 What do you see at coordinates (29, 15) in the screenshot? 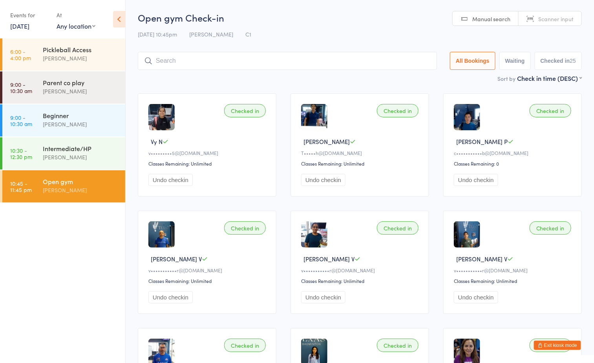
I see `div: Events for` at bounding box center [29, 15].